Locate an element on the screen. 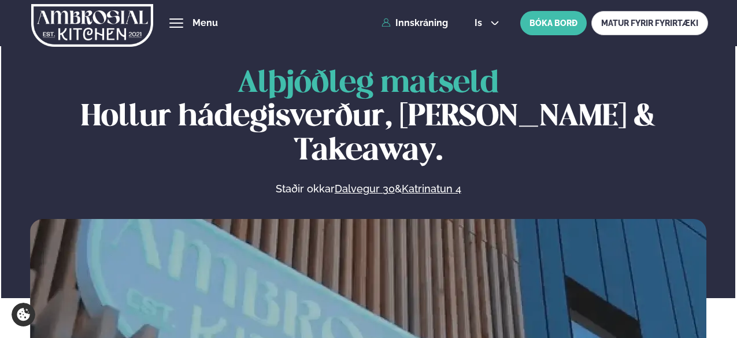 This screenshot has width=737, height=338. a: Cookie settings is located at coordinates (23, 314).